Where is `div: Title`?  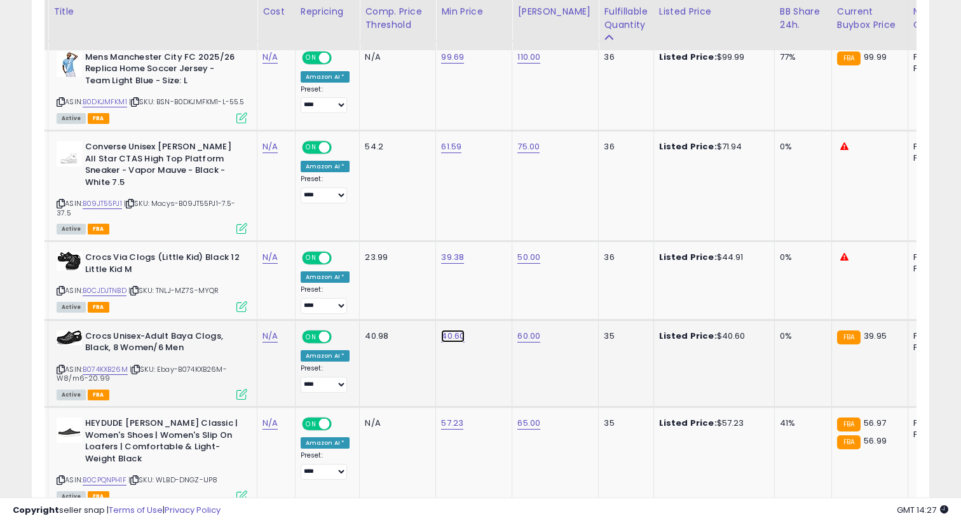 div: Title is located at coordinates (153, 11).